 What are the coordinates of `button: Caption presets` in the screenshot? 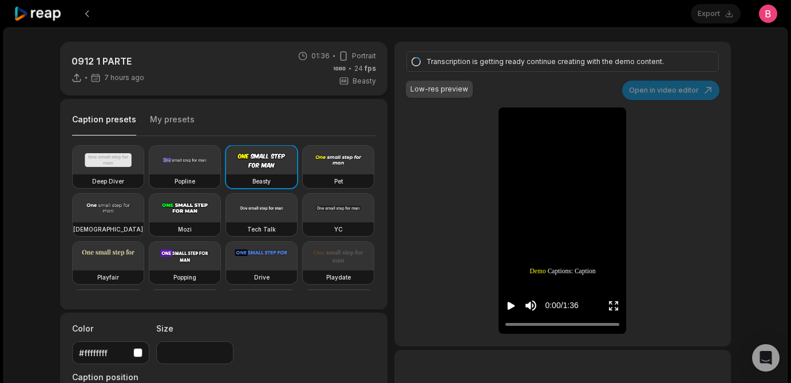 It's located at (104, 125).